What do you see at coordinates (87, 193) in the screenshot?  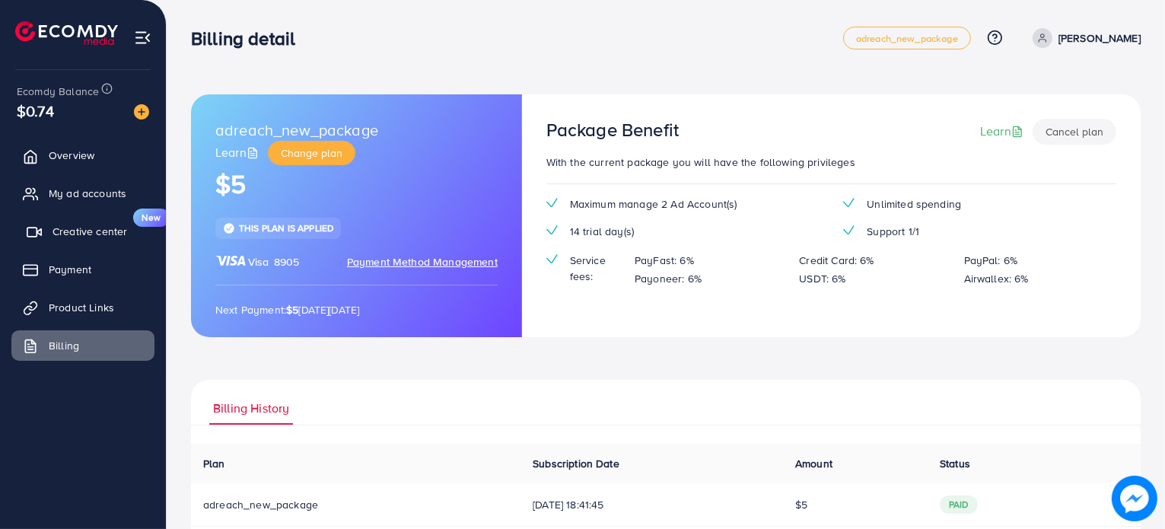 I see `span: My ad accounts` at bounding box center [87, 193].